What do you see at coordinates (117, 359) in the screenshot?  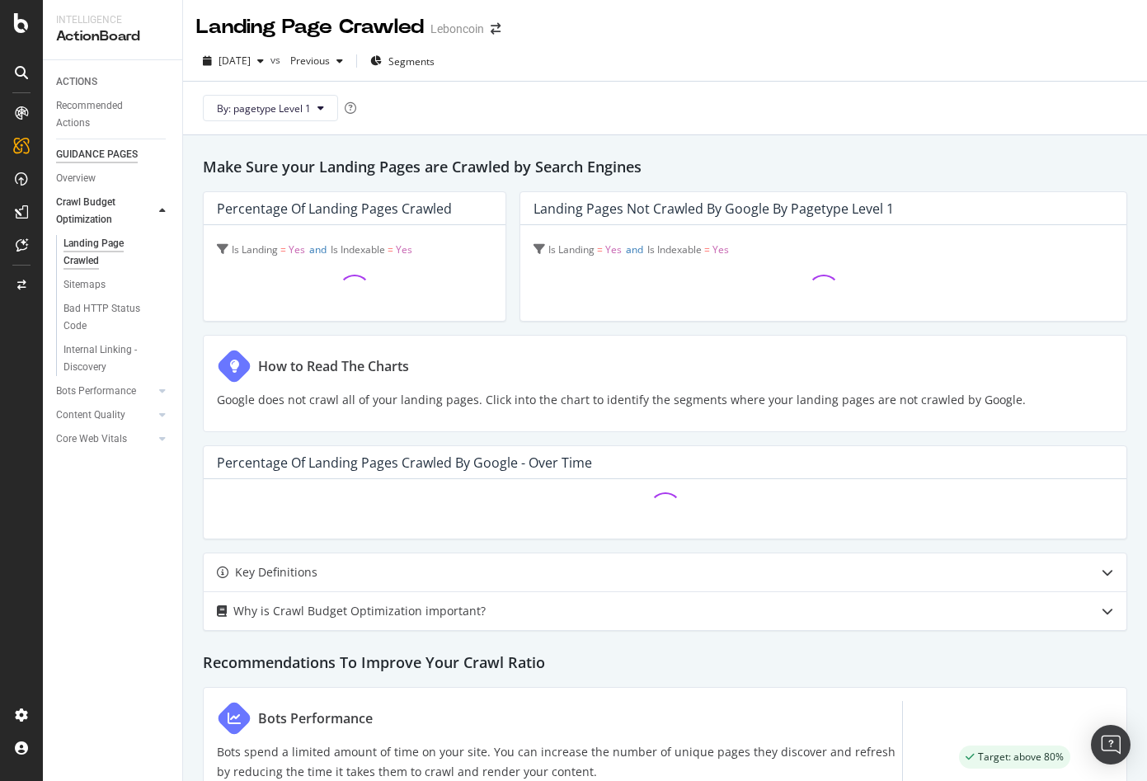 I see `a: Internal Linking - Discovery` at bounding box center [117, 359].